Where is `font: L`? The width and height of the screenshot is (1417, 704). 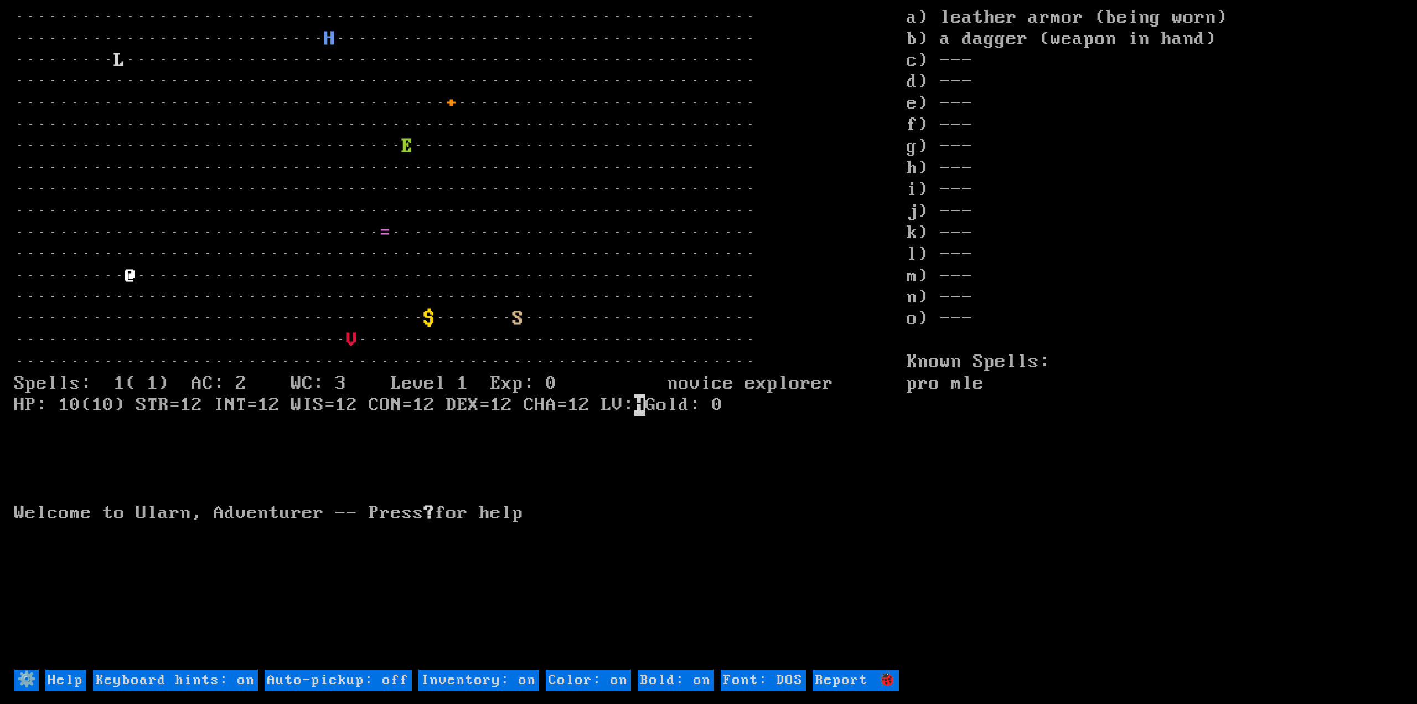 font: L is located at coordinates (120, 60).